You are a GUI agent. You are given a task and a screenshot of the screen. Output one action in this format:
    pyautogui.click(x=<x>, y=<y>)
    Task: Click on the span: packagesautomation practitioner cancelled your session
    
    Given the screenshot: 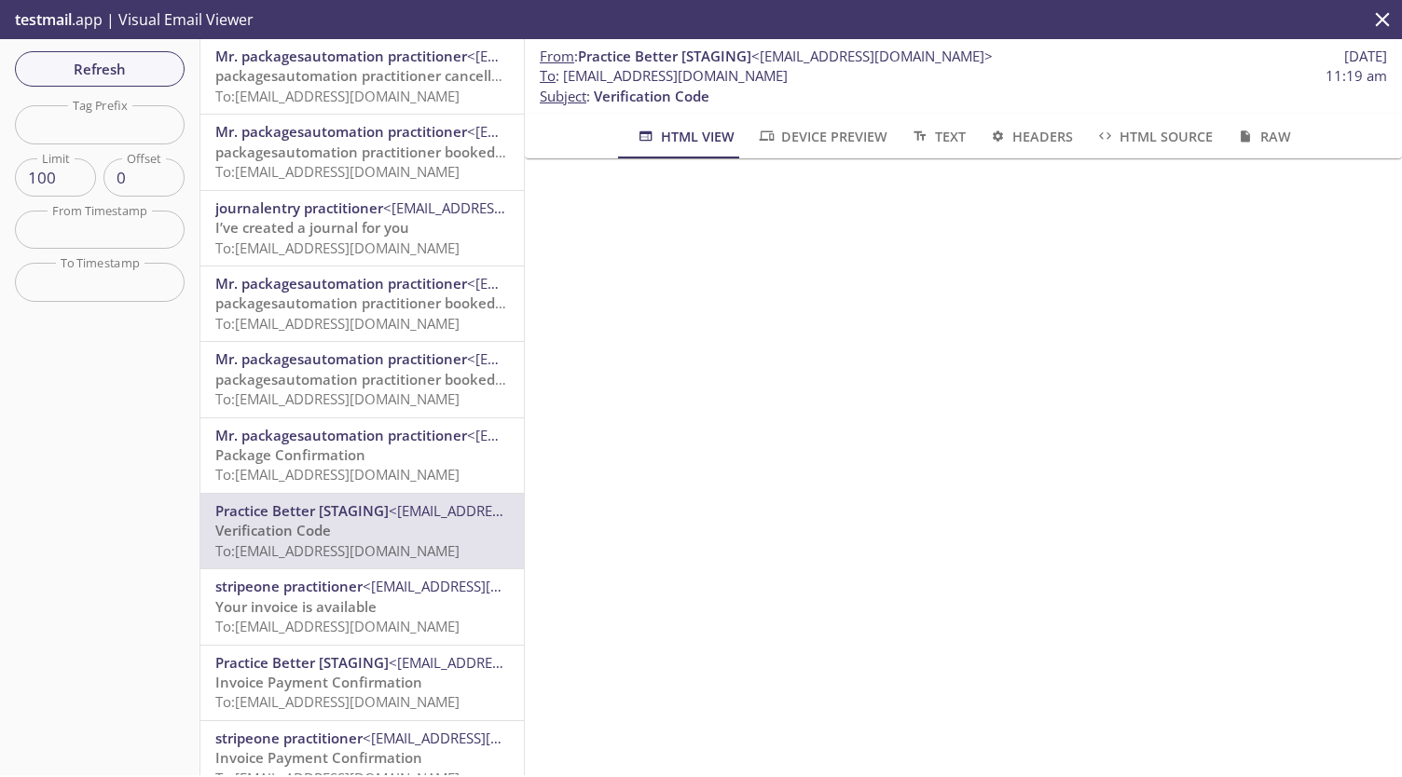 What is the action you would take?
    pyautogui.click(x=405, y=76)
    